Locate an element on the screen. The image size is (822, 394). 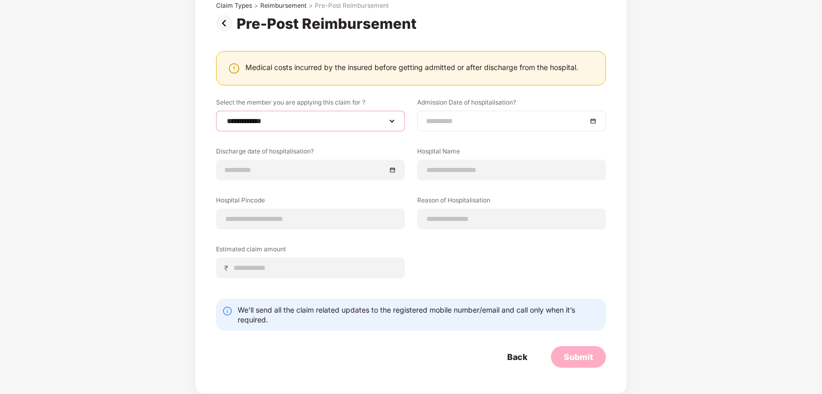
img: svg+xml;base64,PHN2ZyBpZD0iSW5mby0yMHgyMCIgeG1sbnM9Imh0dHA6Ly93d3cudzMub3JnLzIwMDAvc3ZnIiB3aWR0aD... is located at coordinates (227, 311).